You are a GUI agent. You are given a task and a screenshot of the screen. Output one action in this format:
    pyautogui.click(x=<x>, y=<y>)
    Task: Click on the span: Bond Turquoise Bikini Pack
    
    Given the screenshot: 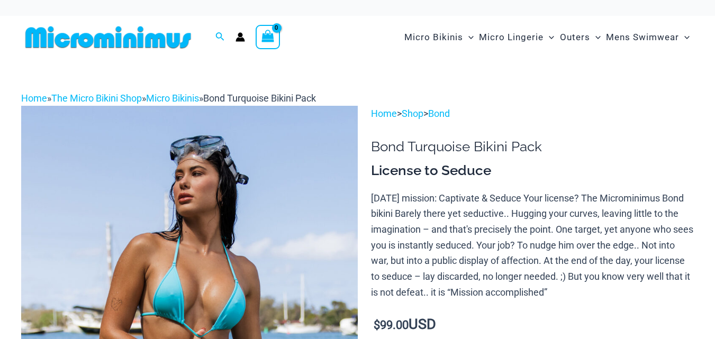 What is the action you would take?
    pyautogui.click(x=259, y=98)
    